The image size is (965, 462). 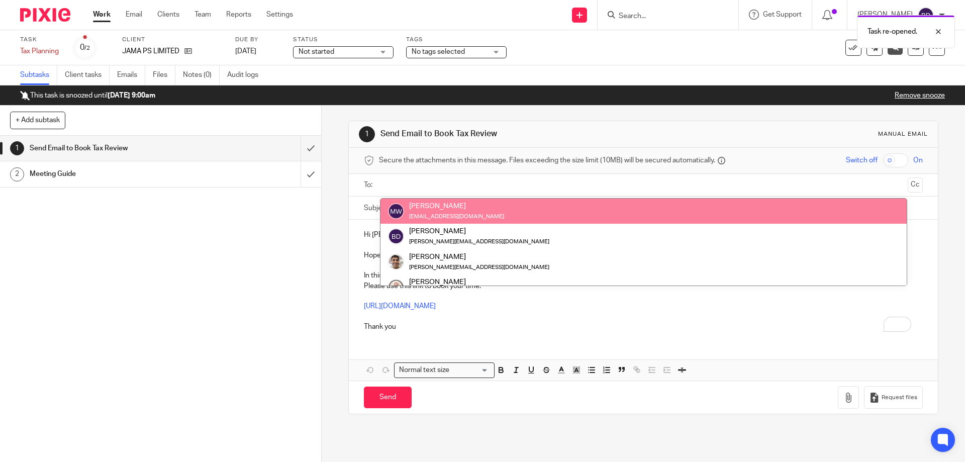 I want to click on img: Pixie, so click(x=45, y=15).